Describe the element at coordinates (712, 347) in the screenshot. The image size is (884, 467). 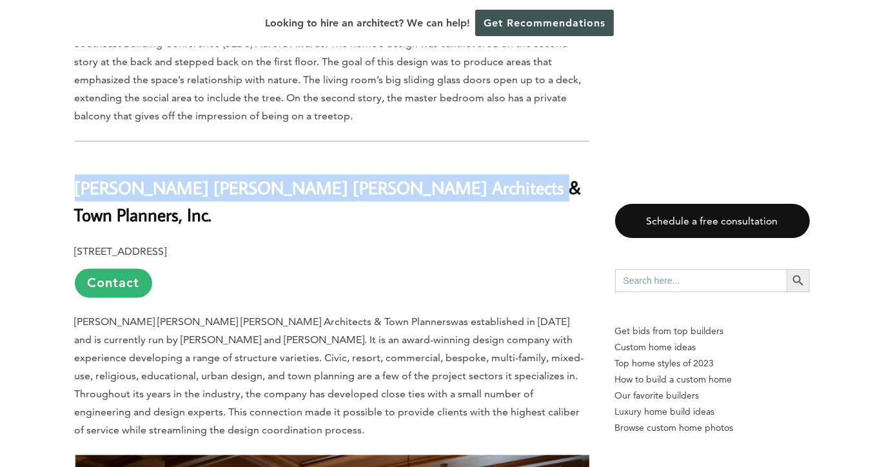
I see `a: Custom home ideas` at that location.